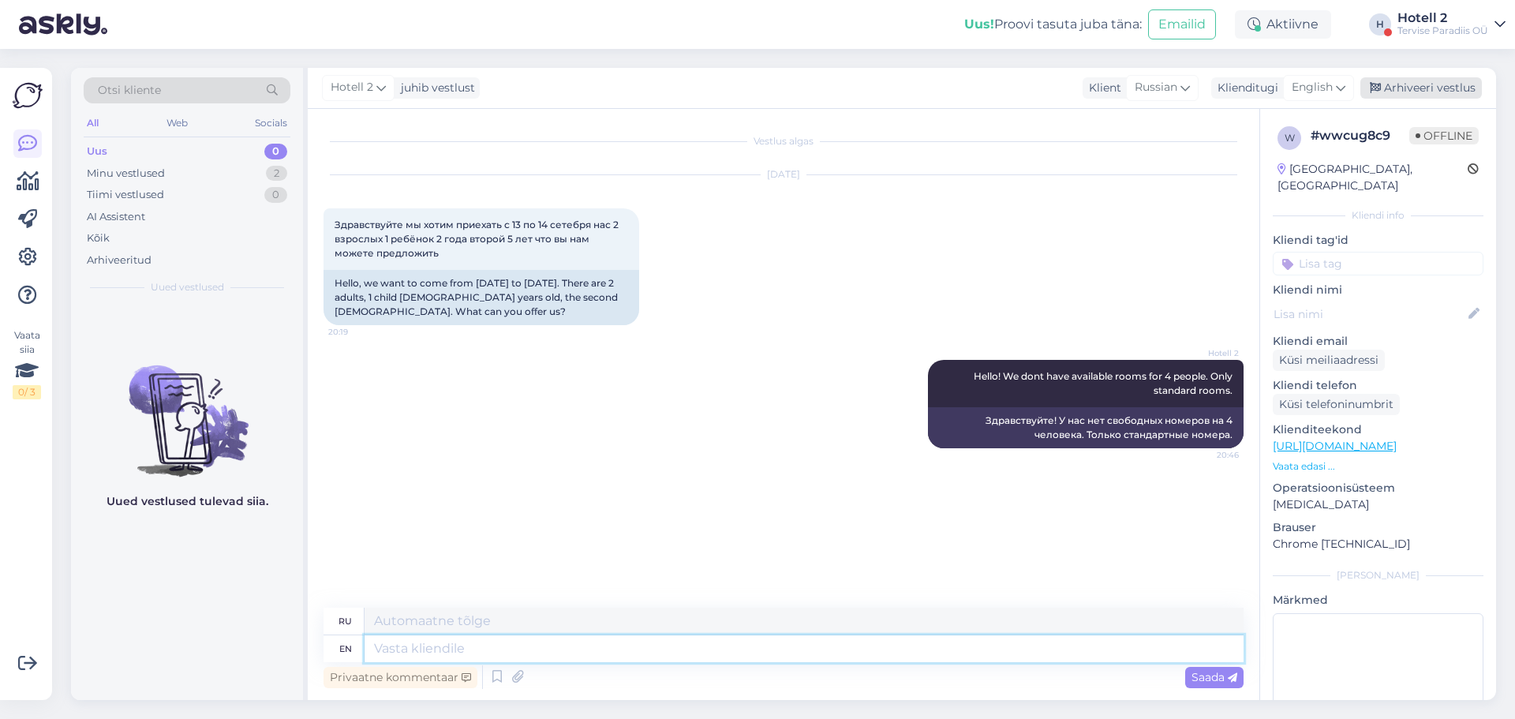 The height and width of the screenshot is (719, 1515). Describe the element at coordinates (1377, 466) in the screenshot. I see `p: Vaata edasi ...` at that location.